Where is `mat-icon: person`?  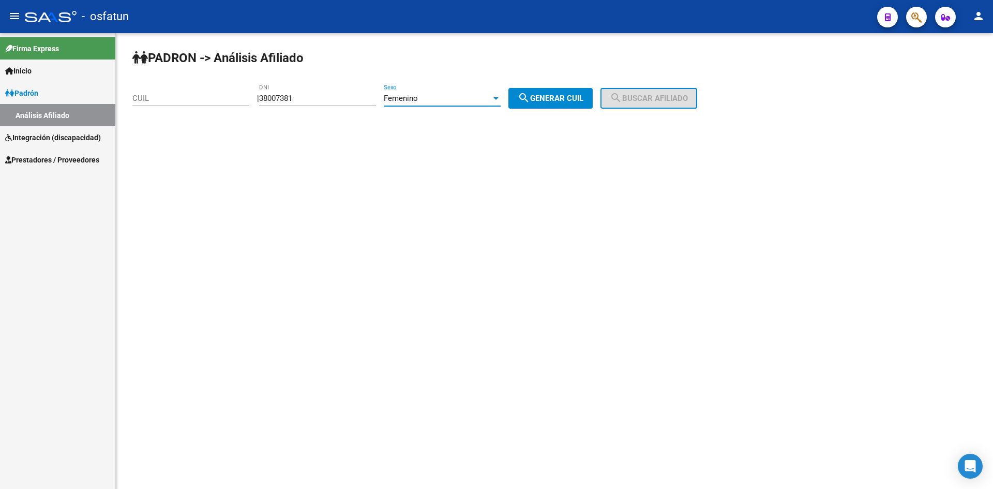
mat-icon: person is located at coordinates (978, 16).